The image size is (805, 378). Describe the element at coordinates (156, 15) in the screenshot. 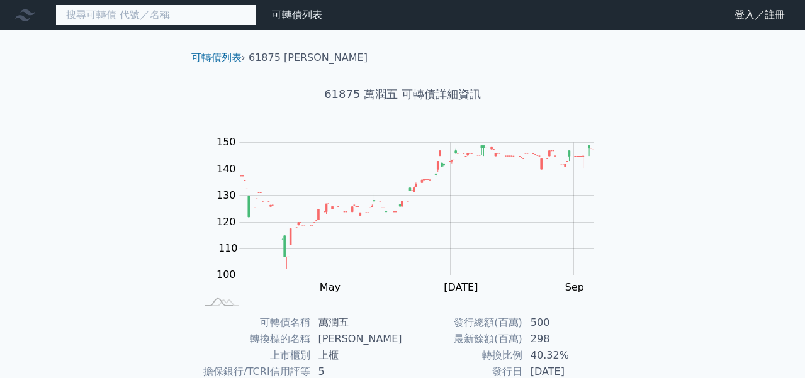

I see `input: 搜尋可轉債 代號／名稱` at that location.